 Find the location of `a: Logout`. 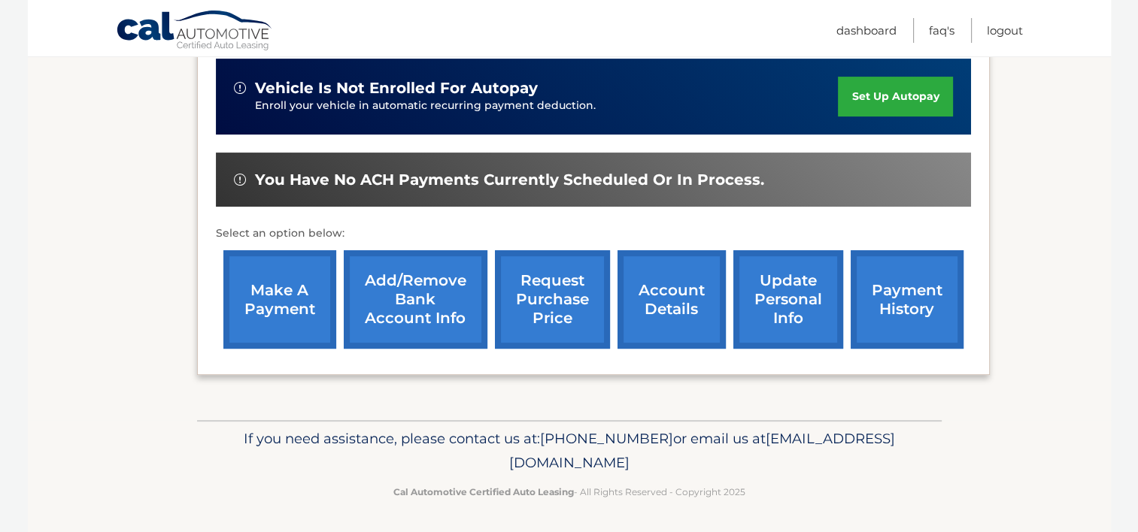

a: Logout is located at coordinates (1004, 30).